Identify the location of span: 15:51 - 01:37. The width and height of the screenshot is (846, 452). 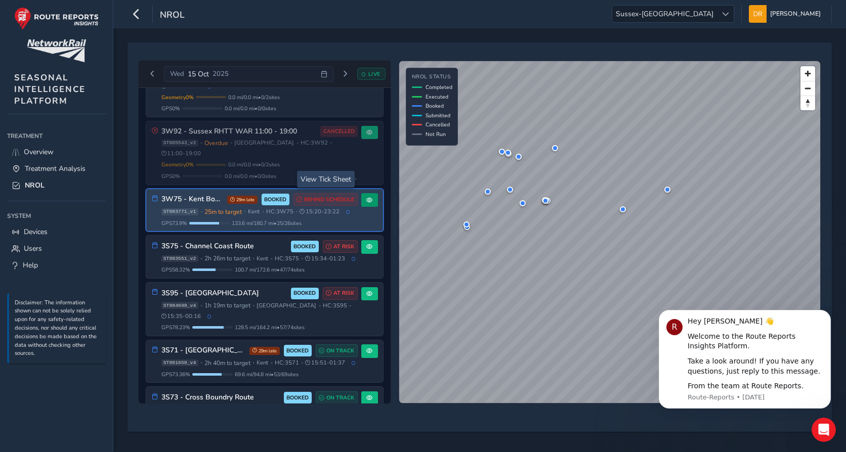
(325, 363).